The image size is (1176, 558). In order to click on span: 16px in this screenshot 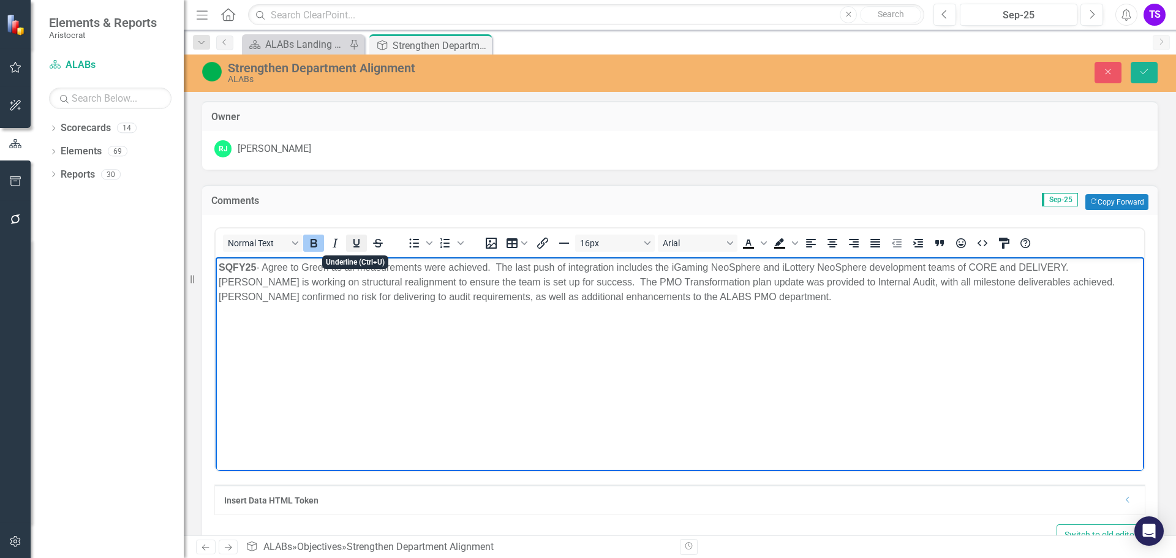, I will do `click(610, 243)`.